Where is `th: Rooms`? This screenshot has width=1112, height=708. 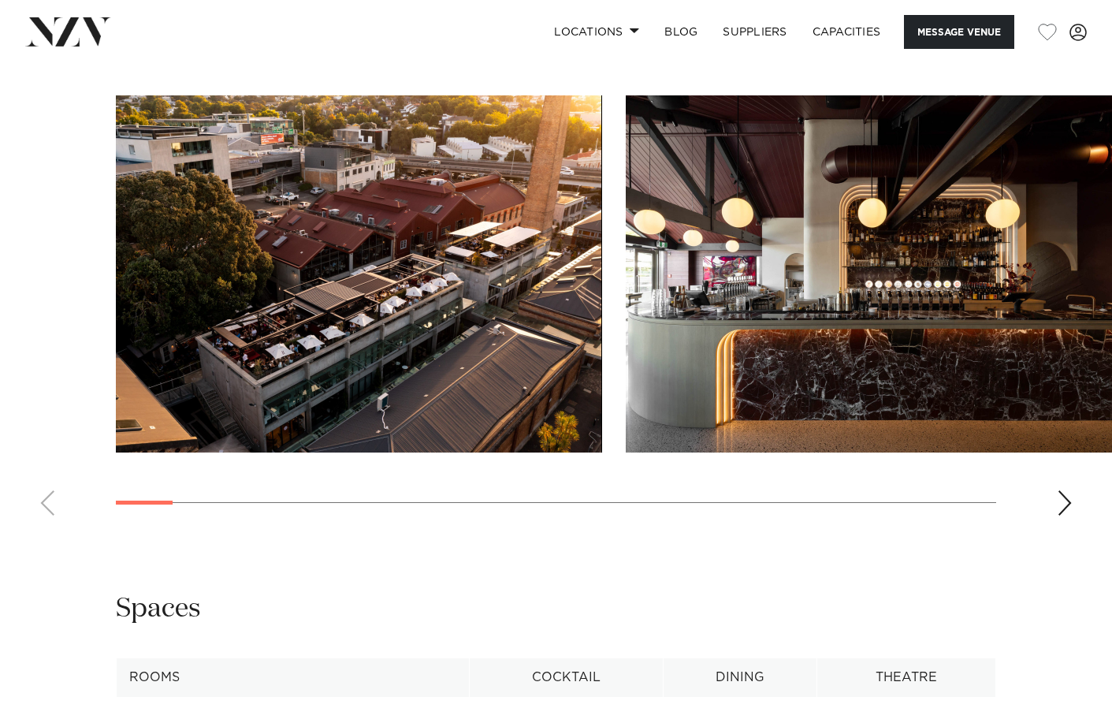 th: Rooms is located at coordinates (293, 677).